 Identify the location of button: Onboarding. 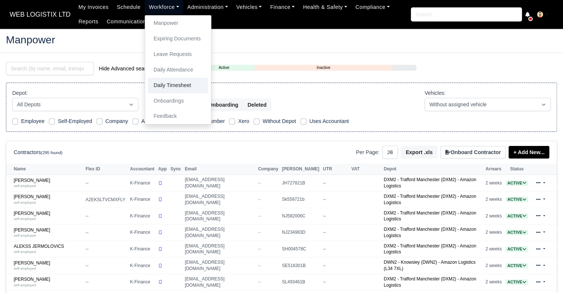
(223, 105).